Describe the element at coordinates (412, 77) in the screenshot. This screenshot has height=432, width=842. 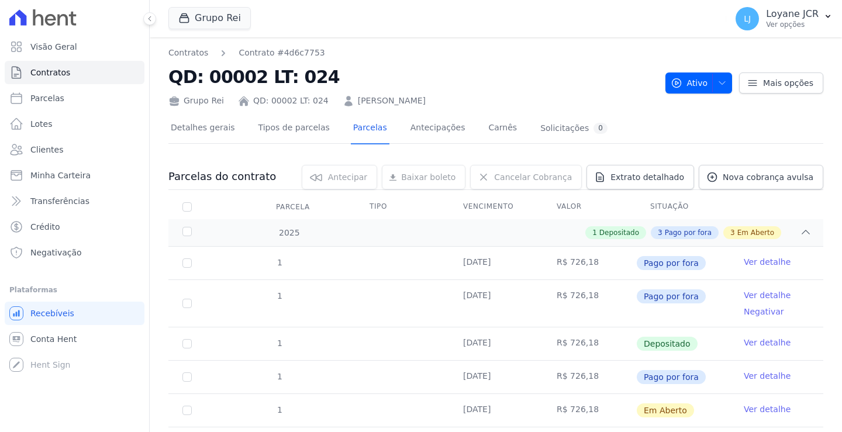
I see `h2: QD: 00002 LT: 024` at that location.